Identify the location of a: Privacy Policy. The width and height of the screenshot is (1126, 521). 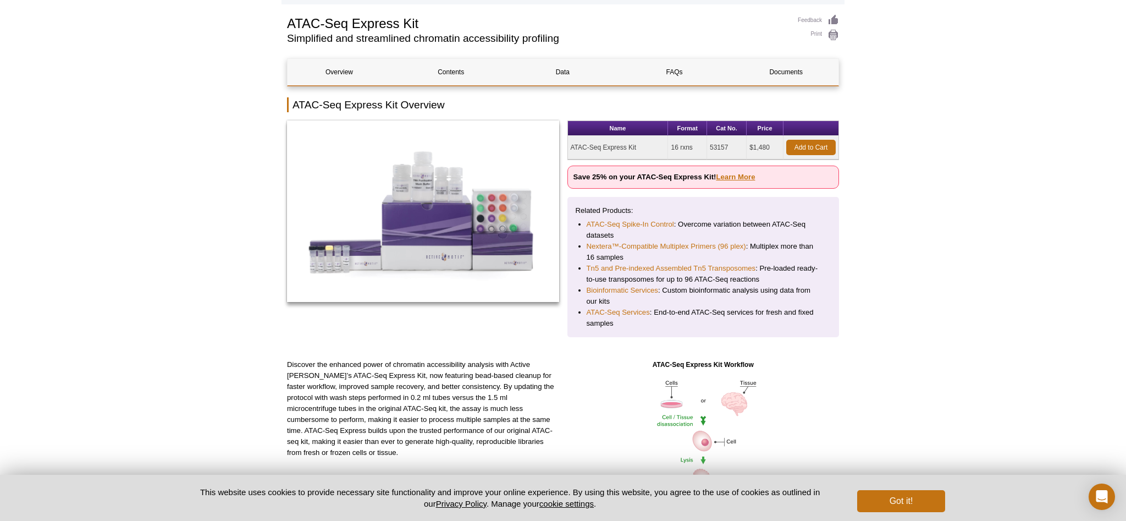
(461, 503).